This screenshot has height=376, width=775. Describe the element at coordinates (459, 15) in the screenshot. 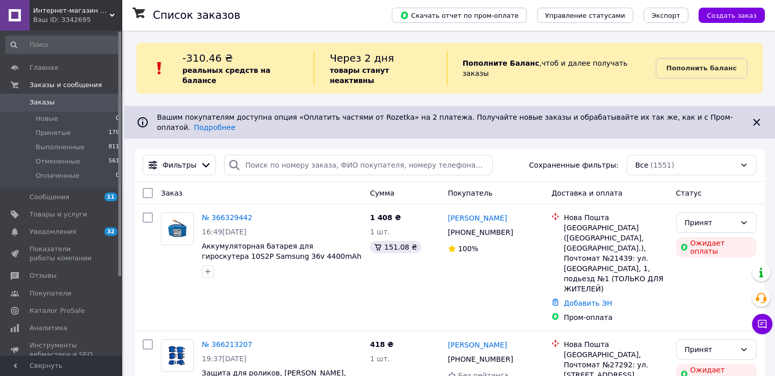

I see `button: Скачать отчет по пром-оплате` at that location.